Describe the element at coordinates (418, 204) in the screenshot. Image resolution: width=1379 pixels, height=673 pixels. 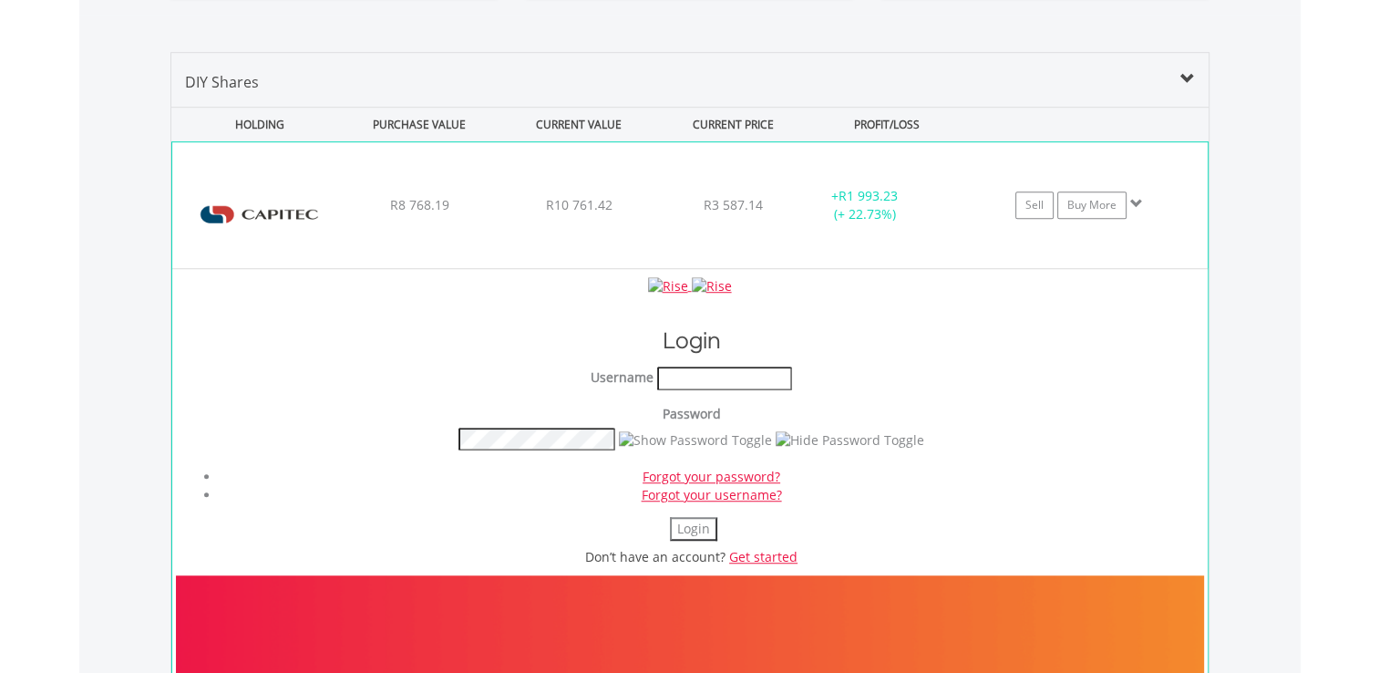
I see `span: R8 768.19` at that location.